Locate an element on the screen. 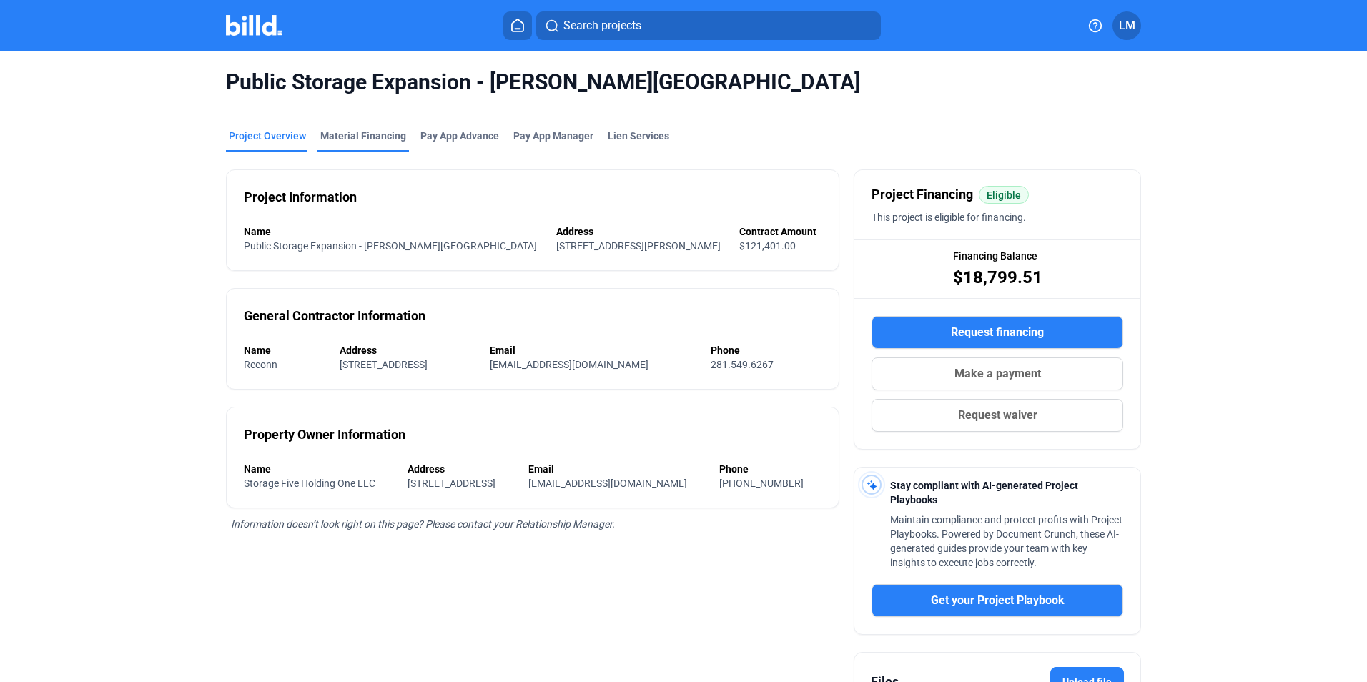 This screenshot has width=1367, height=682. span: Financing Balance is located at coordinates (995, 256).